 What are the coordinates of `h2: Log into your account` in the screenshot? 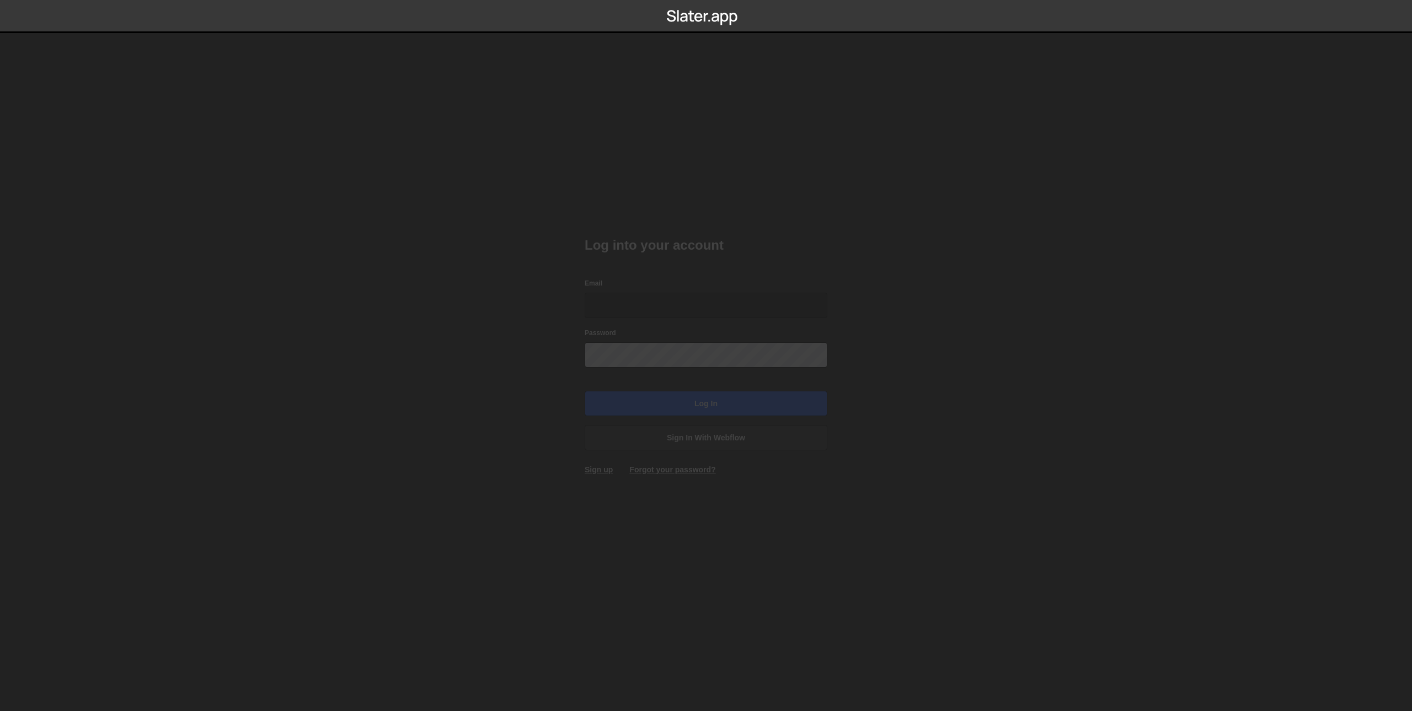 It's located at (706, 245).